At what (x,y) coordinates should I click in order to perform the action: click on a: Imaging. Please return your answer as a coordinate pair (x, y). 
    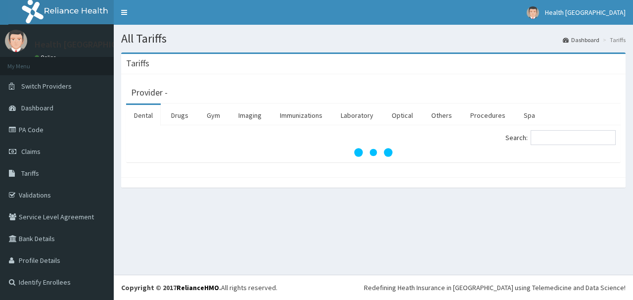
    Looking at the image, I should click on (250, 115).